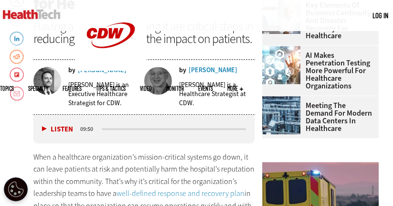  I want to click on a: MonITor, so click(175, 88).